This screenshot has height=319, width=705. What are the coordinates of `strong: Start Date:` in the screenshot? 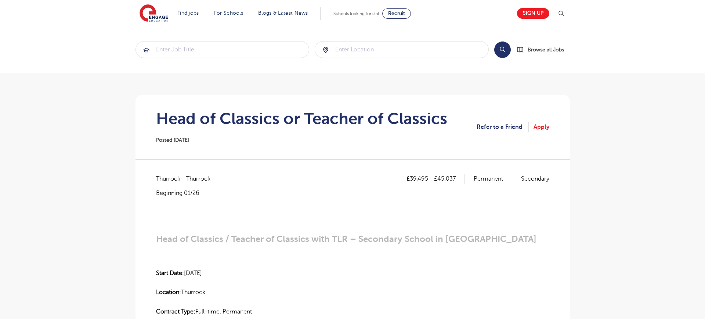 It's located at (170, 273).